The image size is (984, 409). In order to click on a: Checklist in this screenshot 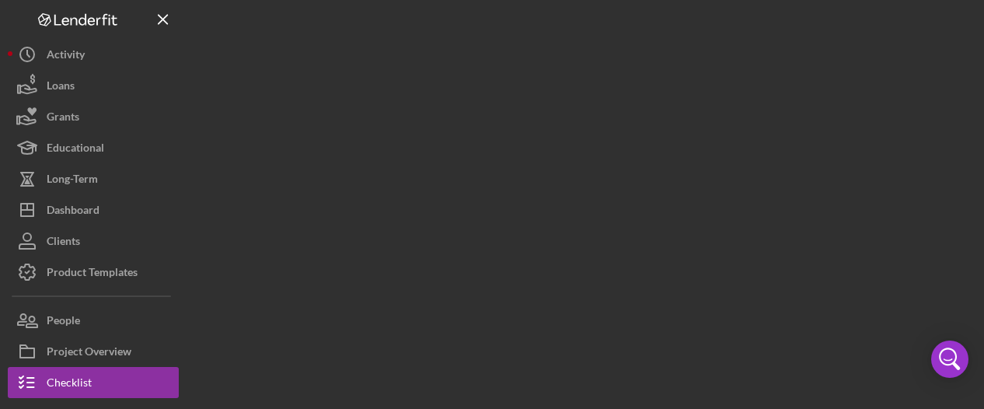, I will do `click(93, 382)`.